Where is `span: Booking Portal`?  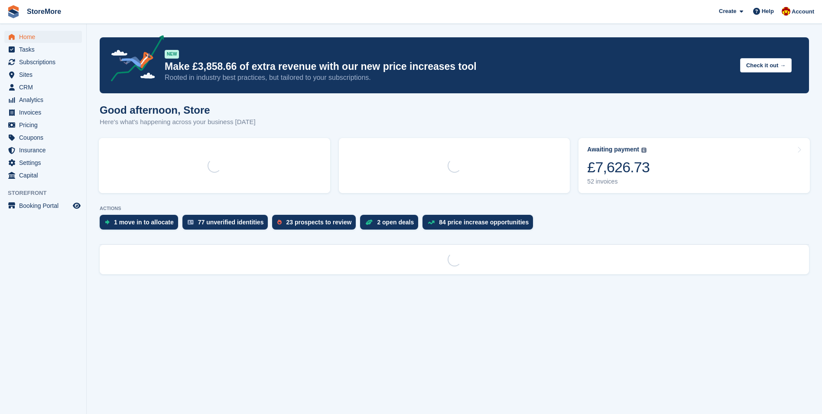
span: Booking Portal is located at coordinates (45, 205).